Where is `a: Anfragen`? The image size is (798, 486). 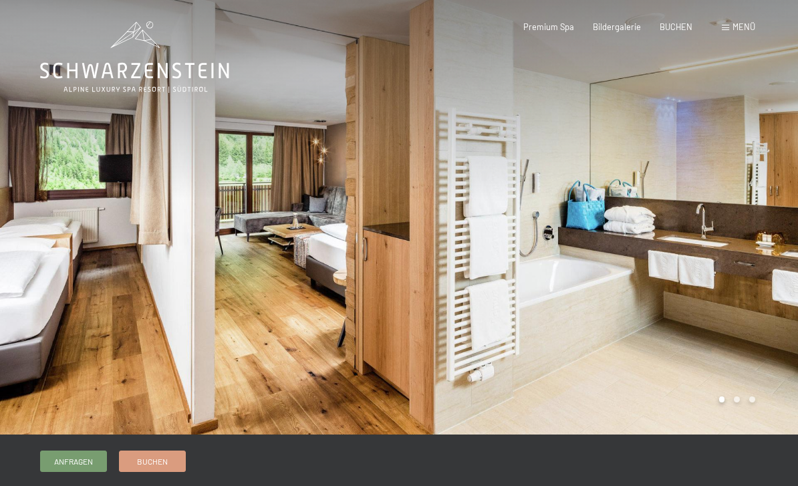
a: Anfragen is located at coordinates (74, 461).